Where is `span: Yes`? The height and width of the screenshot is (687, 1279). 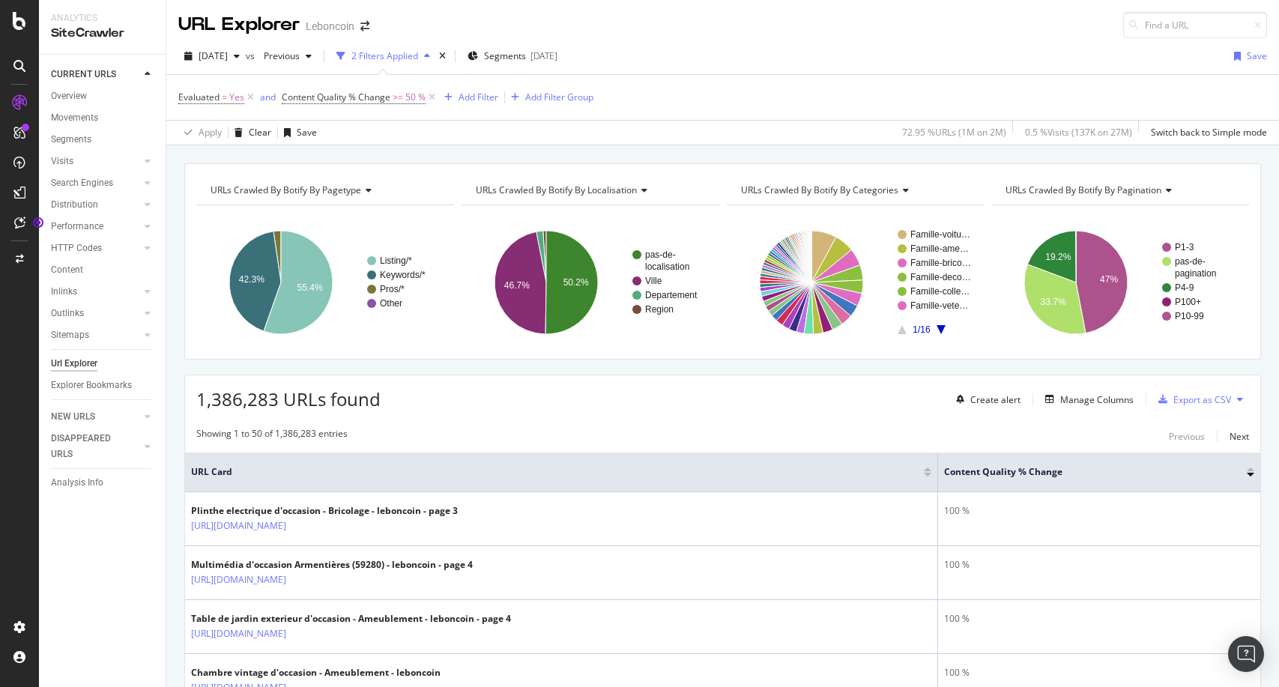 span: Yes is located at coordinates (237, 97).